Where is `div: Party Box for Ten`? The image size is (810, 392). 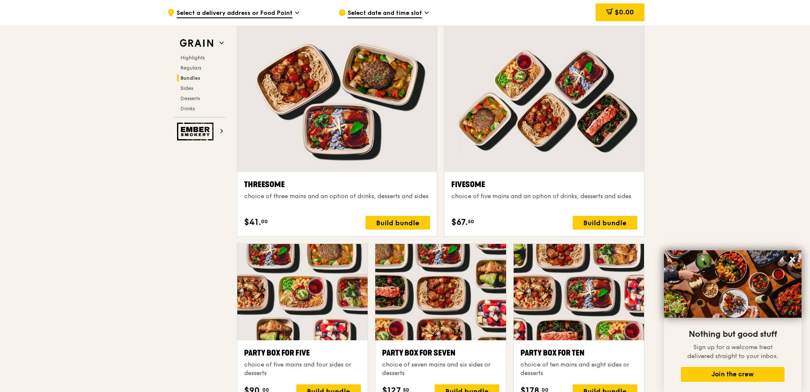
div: Party Box for Ten is located at coordinates (578, 353).